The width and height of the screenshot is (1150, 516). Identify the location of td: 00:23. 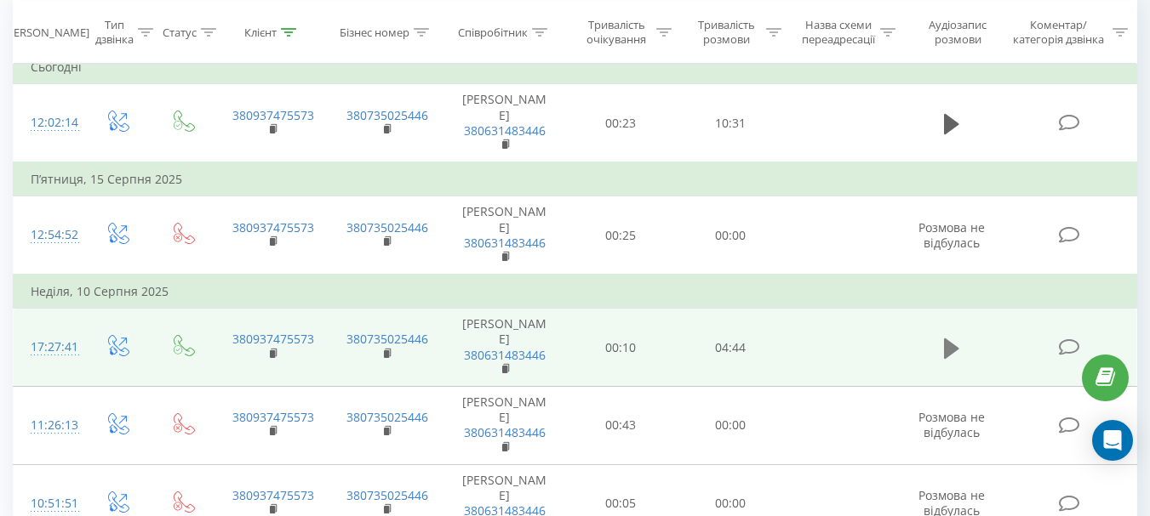
(620, 123).